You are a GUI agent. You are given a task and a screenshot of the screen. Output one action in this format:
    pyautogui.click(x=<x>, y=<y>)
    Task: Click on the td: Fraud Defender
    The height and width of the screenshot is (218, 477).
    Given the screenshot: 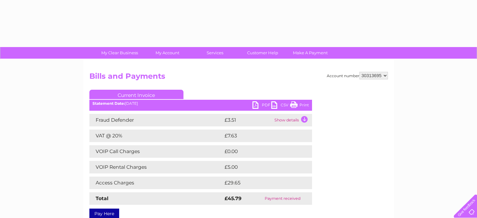 What is the action you would take?
    pyautogui.click(x=156, y=120)
    